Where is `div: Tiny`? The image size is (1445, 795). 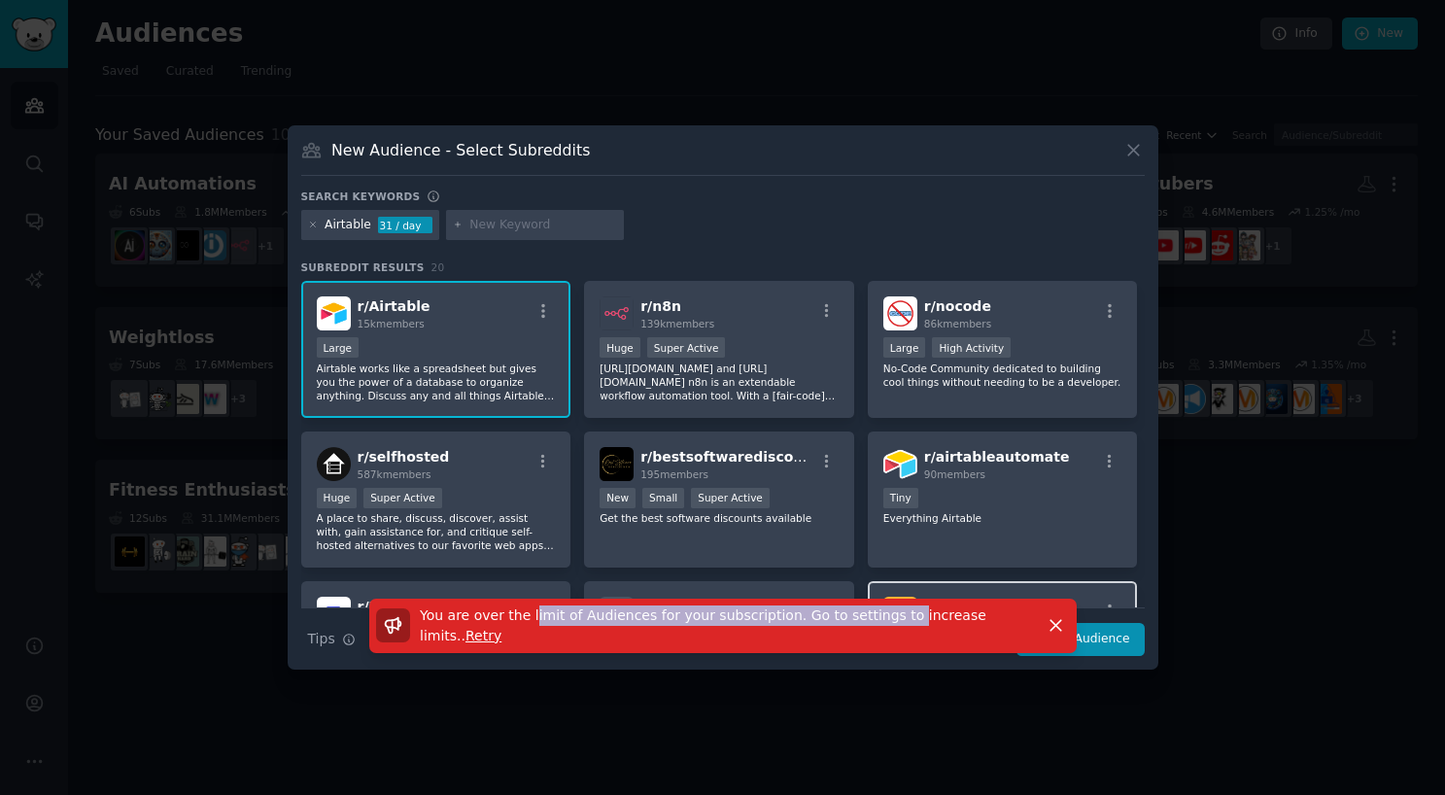
div: Tiny is located at coordinates (901, 498).